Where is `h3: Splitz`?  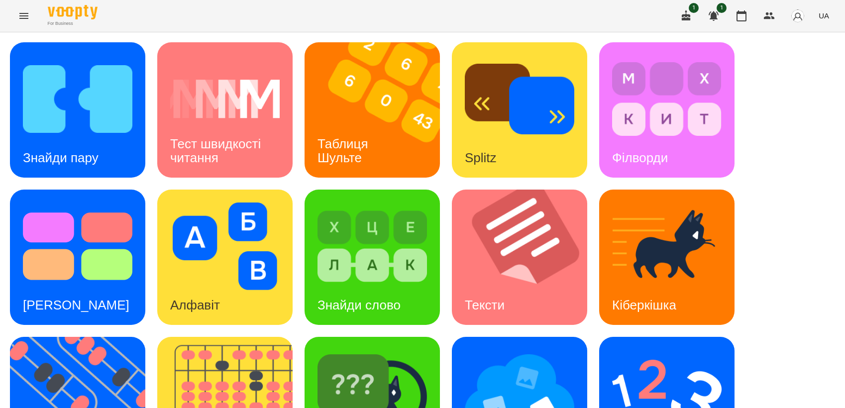
h3: Splitz is located at coordinates (481, 158).